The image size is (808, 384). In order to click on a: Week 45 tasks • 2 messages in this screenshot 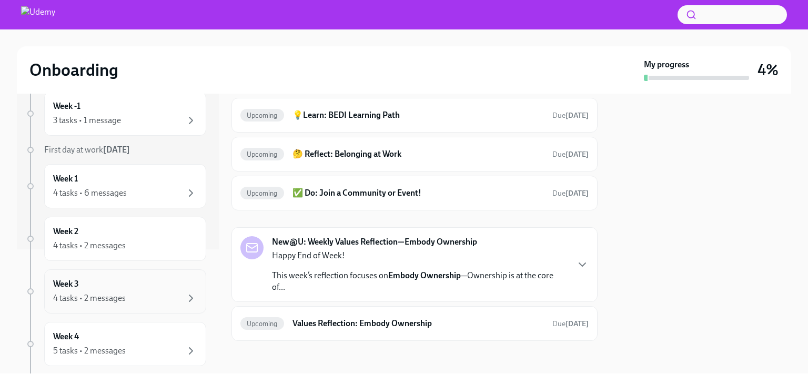, I will do `click(116, 344)`.